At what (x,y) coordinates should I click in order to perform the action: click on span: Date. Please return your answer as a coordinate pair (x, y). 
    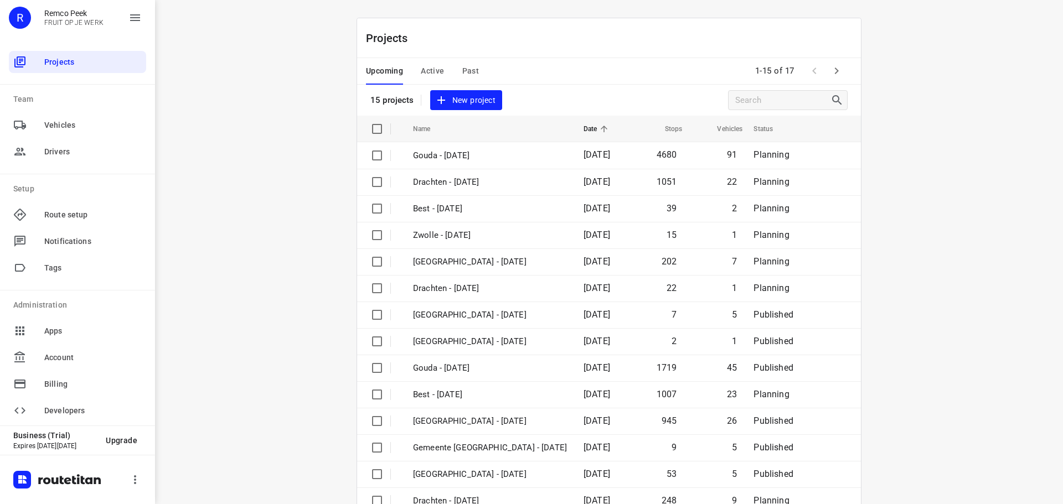
    Looking at the image, I should click on (597, 129).